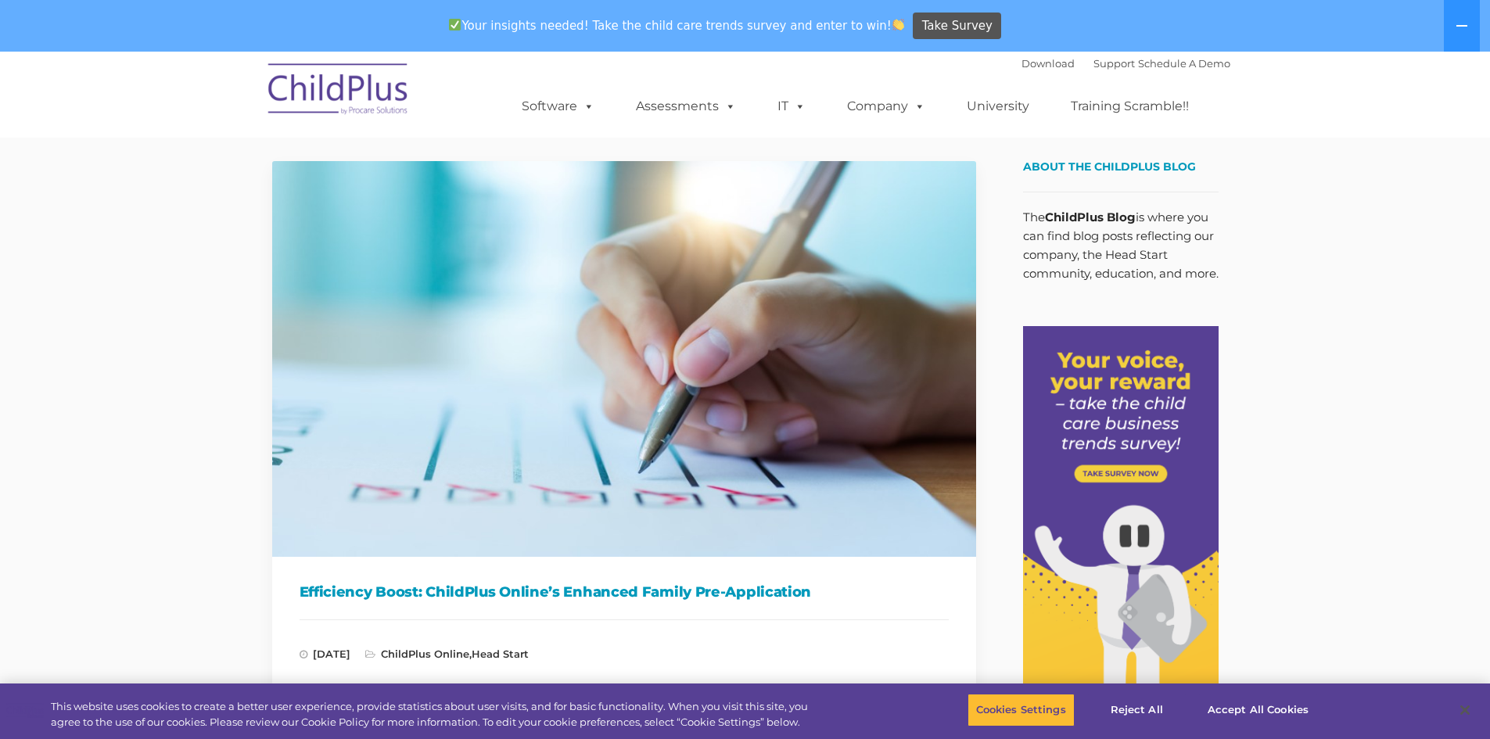  I want to click on p: The is where you can find blog posts reflecting our company, the Head Start community, education,..., so click(1121, 246).